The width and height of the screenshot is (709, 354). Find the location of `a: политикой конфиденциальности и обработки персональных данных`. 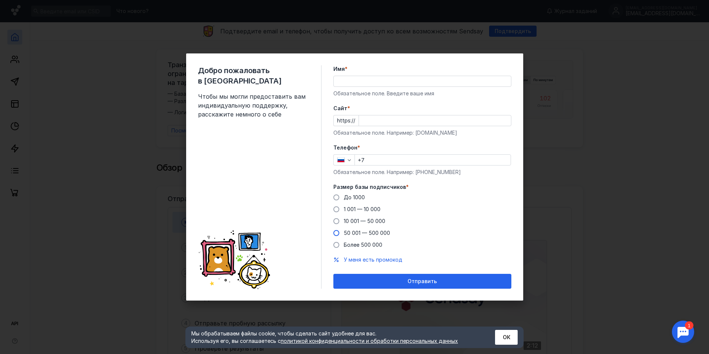

a: политикой конфиденциальности и обработки персональных данных is located at coordinates (369, 340).